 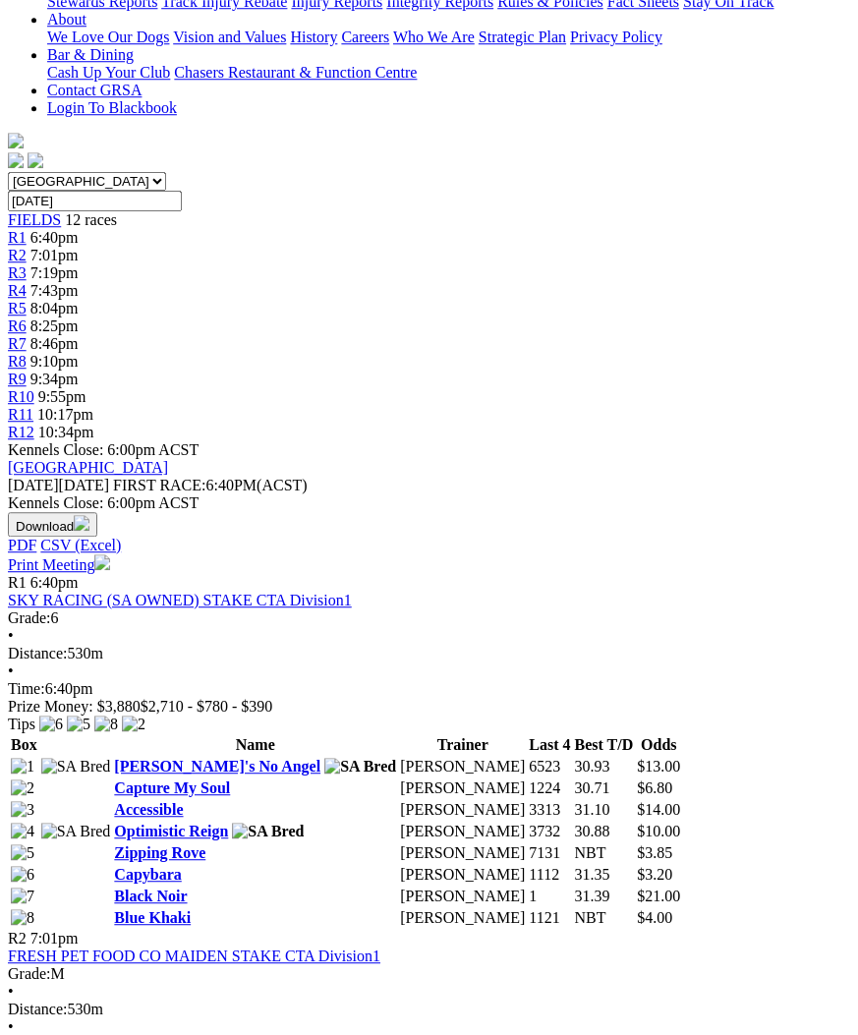 I want to click on span: 6:40pm, so click(x=54, y=582).